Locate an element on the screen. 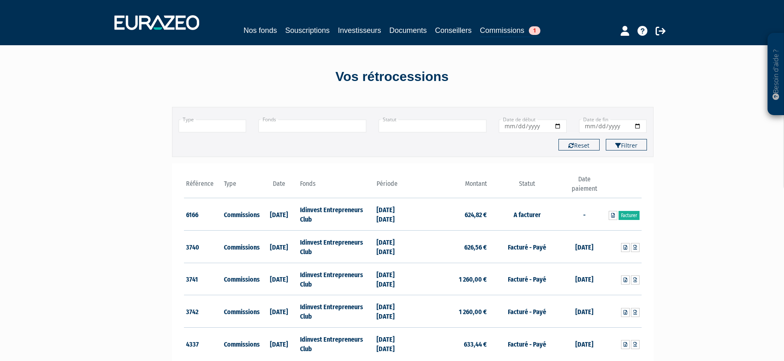  td: 3742 is located at coordinates (203, 312).